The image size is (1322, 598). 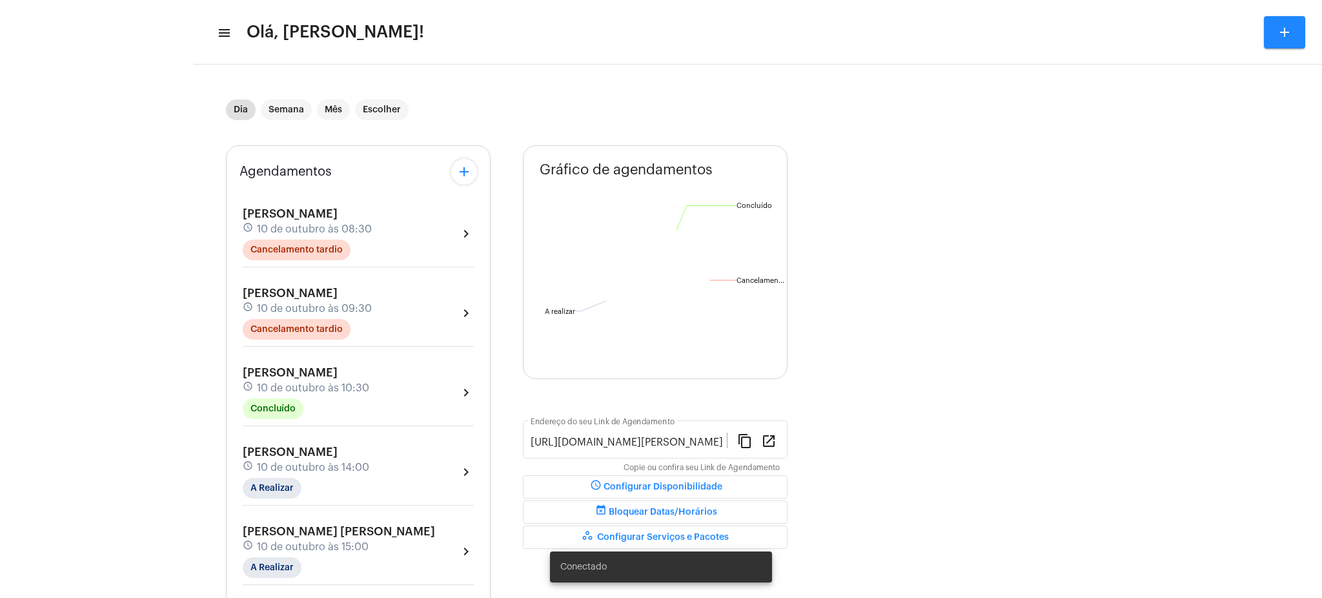 I want to click on button: Bloquear Datas/Horários, so click(x=655, y=512).